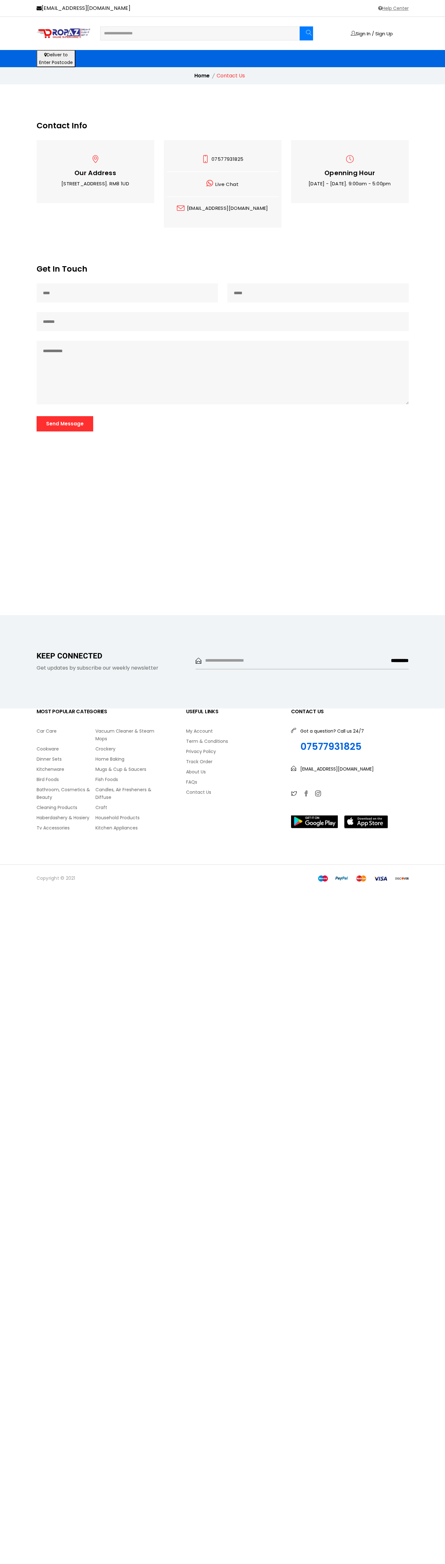 Image resolution: width=445 pixels, height=1564 pixels. What do you see at coordinates (234, 741) in the screenshot?
I see `a: Term & Conditions` at bounding box center [234, 741].